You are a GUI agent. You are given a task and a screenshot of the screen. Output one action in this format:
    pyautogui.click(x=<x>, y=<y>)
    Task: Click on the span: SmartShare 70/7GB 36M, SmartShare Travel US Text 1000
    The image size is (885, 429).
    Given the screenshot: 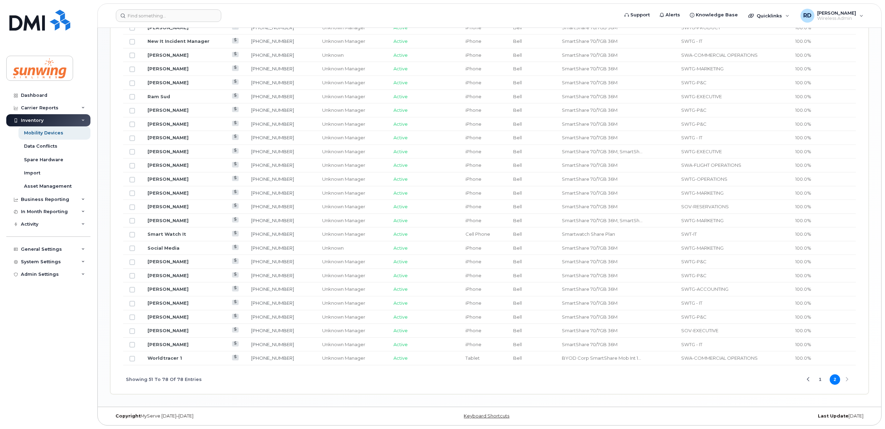 What is the action you would take?
    pyautogui.click(x=602, y=220)
    